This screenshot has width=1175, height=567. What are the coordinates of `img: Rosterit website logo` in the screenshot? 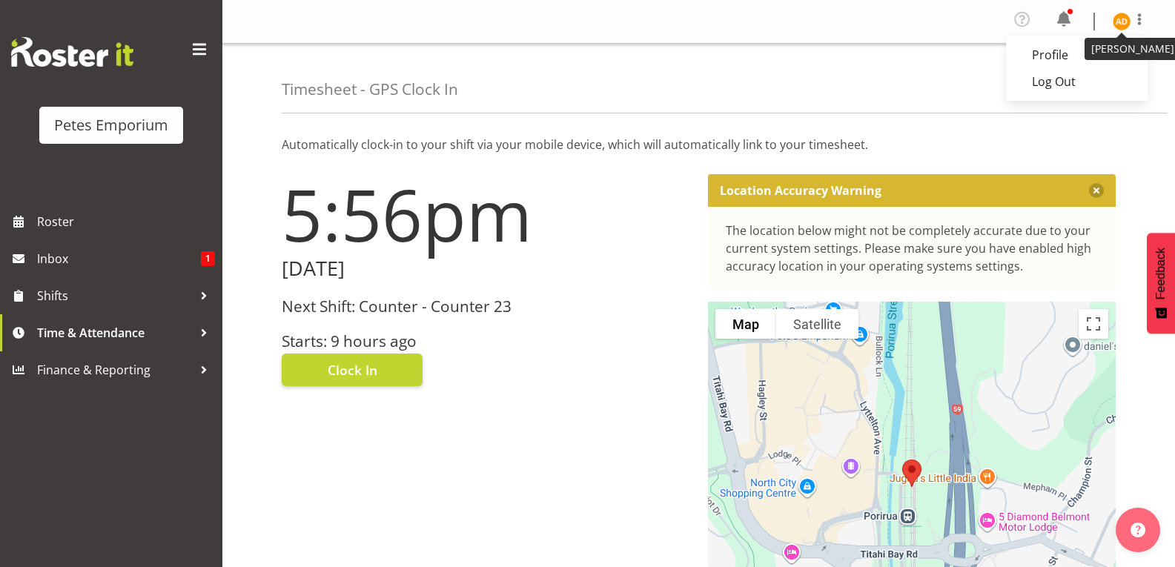 It's located at (72, 52).